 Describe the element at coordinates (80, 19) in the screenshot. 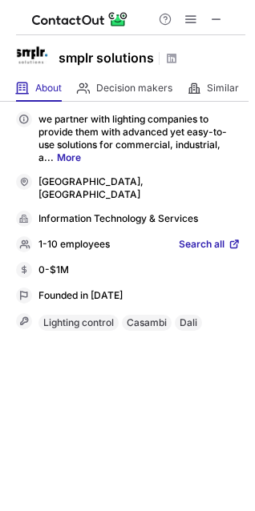

I see `img: ContactOut v5.3.10` at that location.